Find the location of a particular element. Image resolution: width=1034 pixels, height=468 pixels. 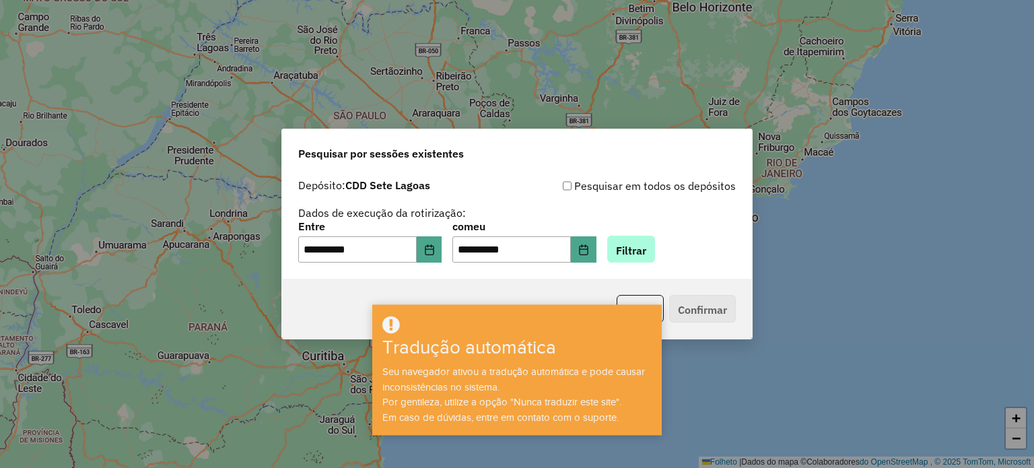

font: Em caso de dúvidas, entre em contato com o suporte. is located at coordinates (500, 417).